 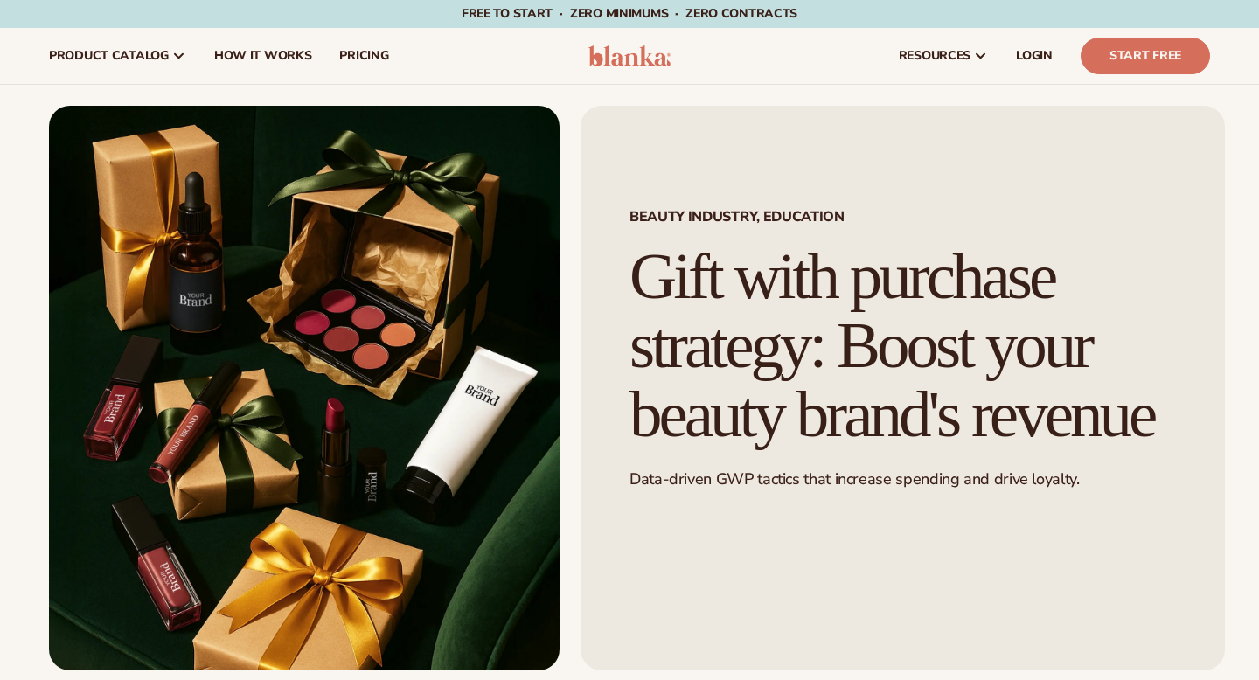 What do you see at coordinates (943, 56) in the screenshot?
I see `a: resources` at bounding box center [943, 56].